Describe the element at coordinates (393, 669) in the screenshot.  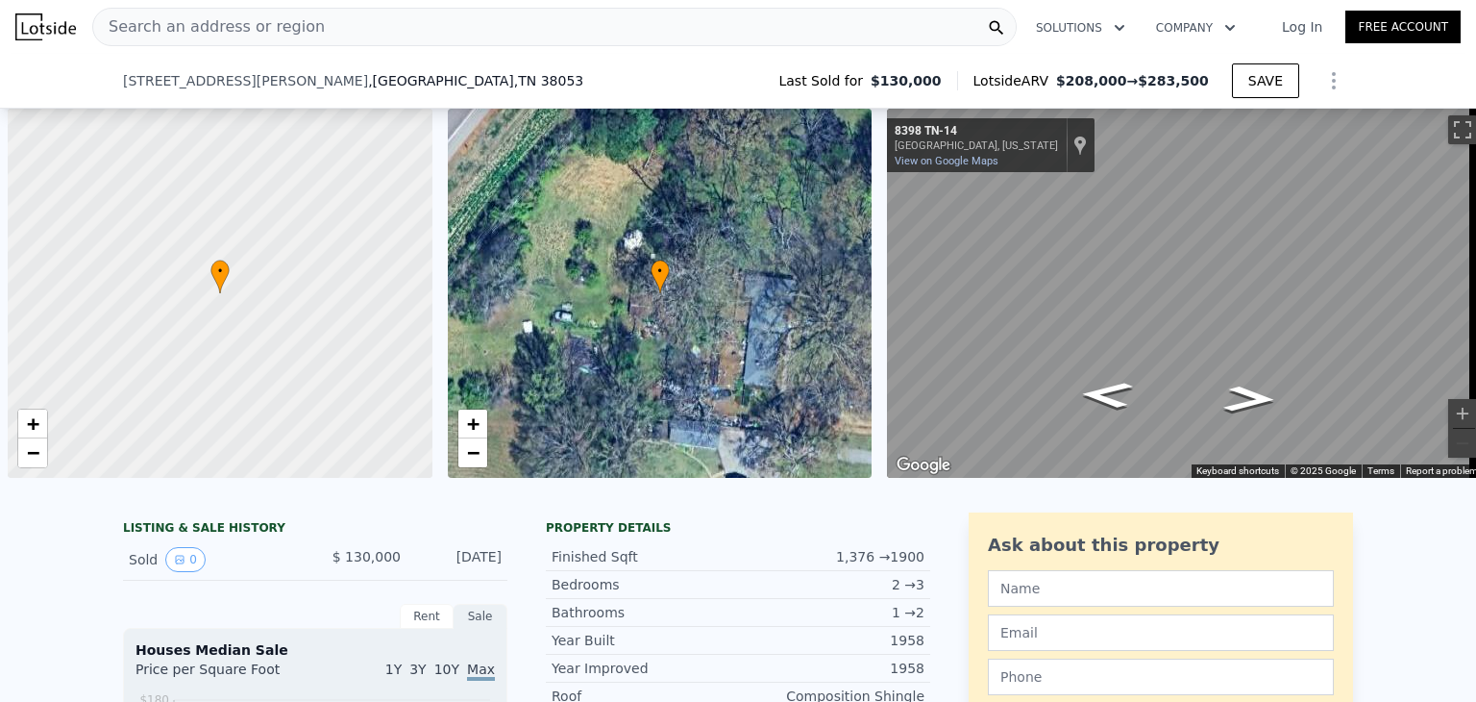
I see `span: 1Y` at that location.